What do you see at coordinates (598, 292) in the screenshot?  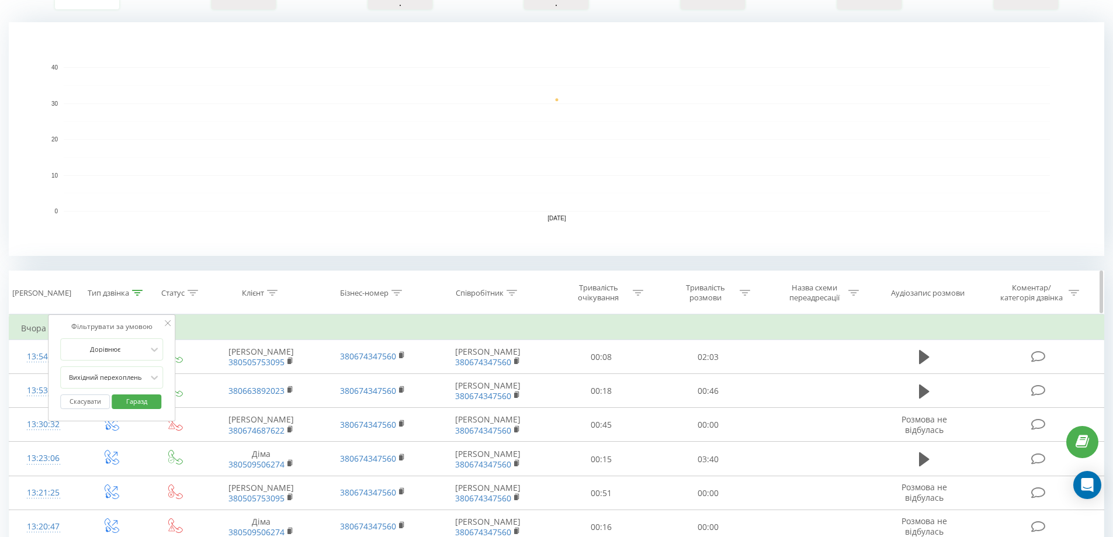 I see `font: Тривалість очікування` at bounding box center [598, 292].